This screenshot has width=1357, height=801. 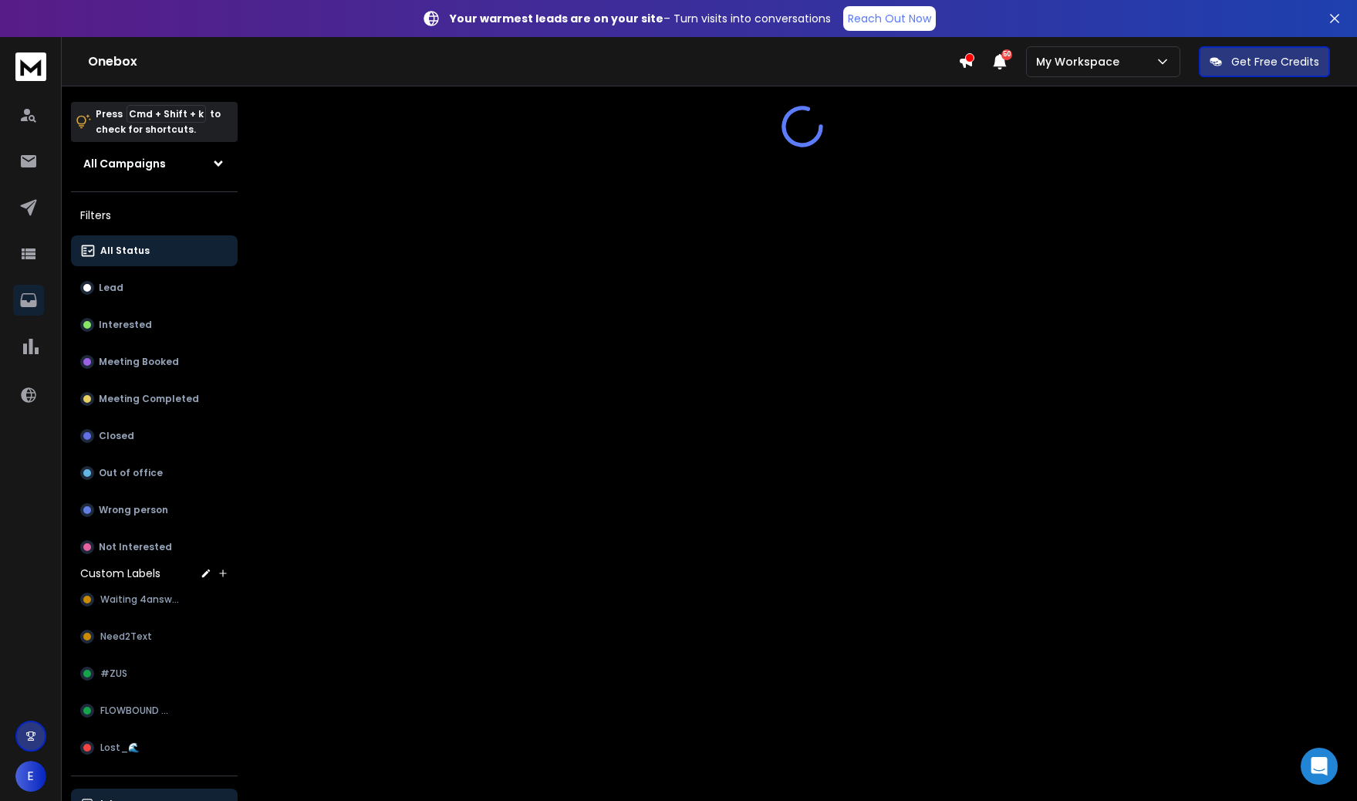 What do you see at coordinates (154, 748) in the screenshot?
I see `button: Lost_🌊` at bounding box center [154, 748].